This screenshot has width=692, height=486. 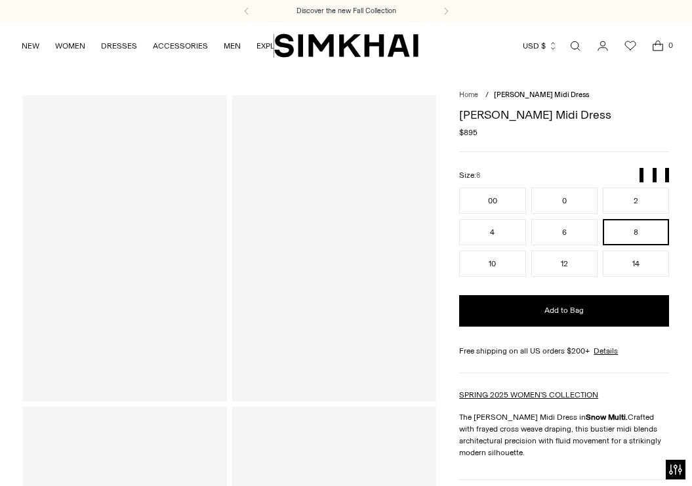 I want to click on a: SIMKHAI, so click(x=346, y=45).